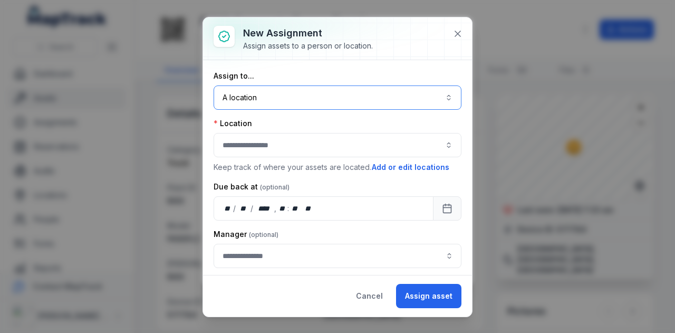 The image size is (675, 333). Describe the element at coordinates (264, 208) in the screenshot. I see `div: year,` at that location.